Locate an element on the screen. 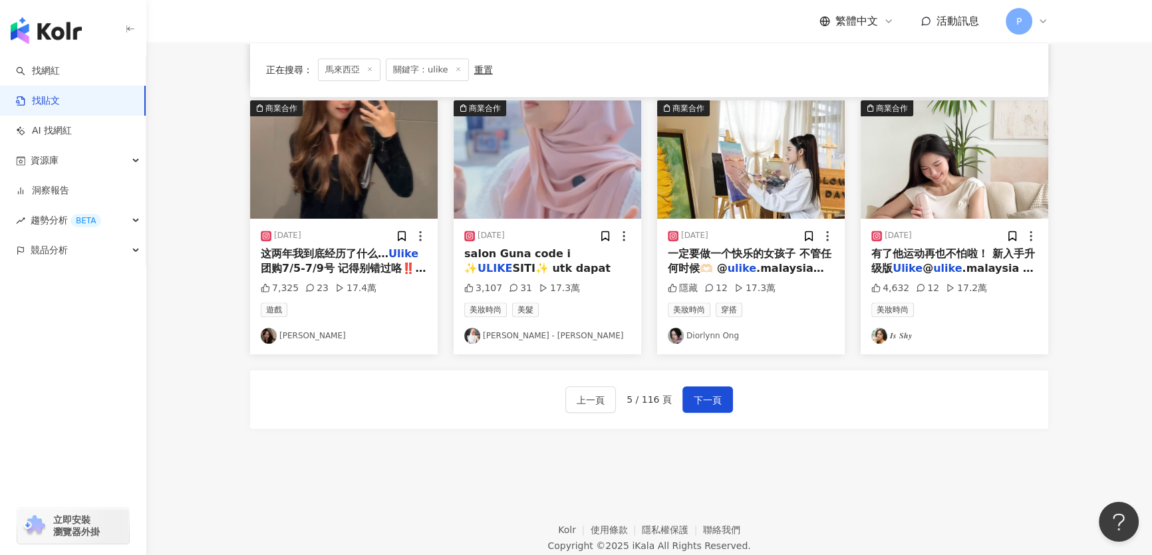 This screenshot has height=555, width=1152. span: 資源庫 is located at coordinates (45, 160).